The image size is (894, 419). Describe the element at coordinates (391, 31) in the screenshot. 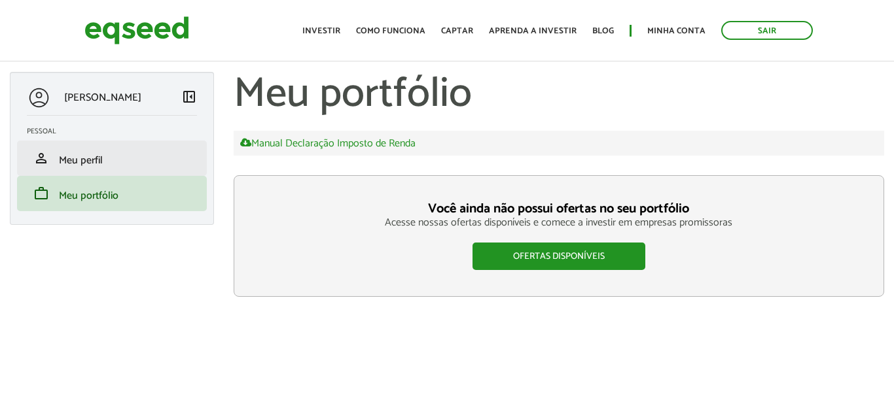

I see `a: Como funciona` at that location.